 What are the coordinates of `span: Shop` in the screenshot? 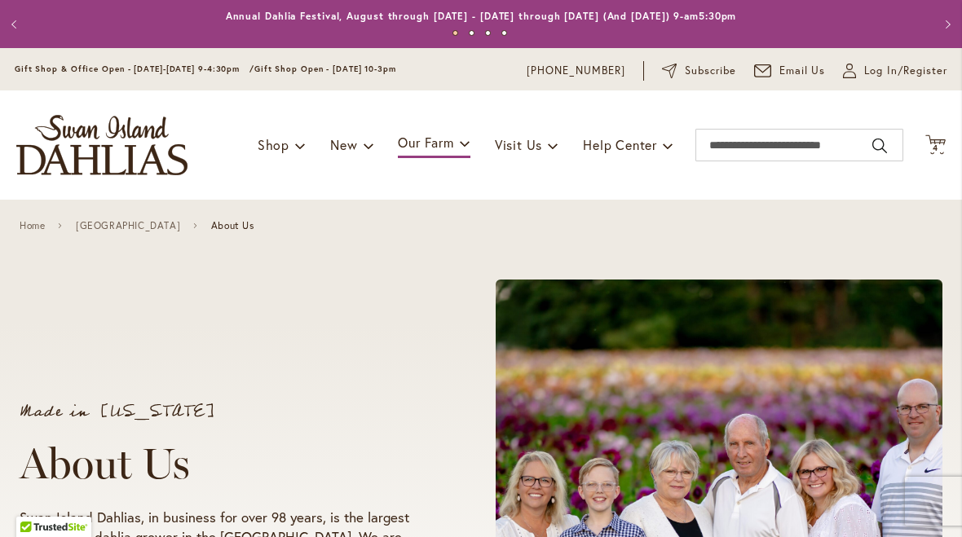 It's located at (273, 144).